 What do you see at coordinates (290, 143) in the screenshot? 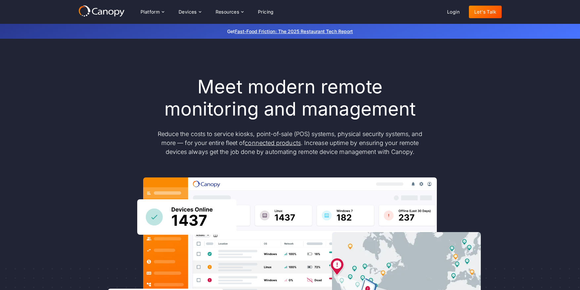
I see `p: Reduce the costs to service kiosks, point-of-sale (POS) systems, physical security systems, and m...` at bounding box center [290, 143].